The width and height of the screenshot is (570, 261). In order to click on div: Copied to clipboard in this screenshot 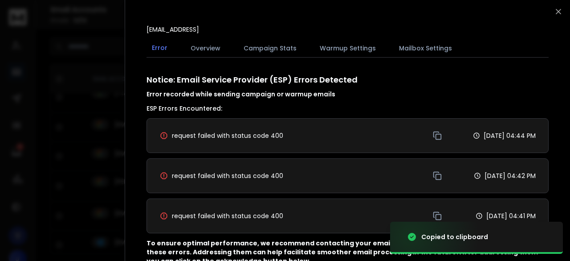, I will do `click(455, 237)`.